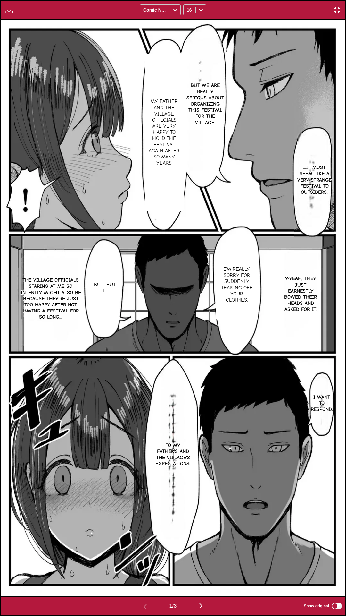 The image size is (346, 616). What do you see at coordinates (317, 606) in the screenshot?
I see `span: Show original` at bounding box center [317, 606].